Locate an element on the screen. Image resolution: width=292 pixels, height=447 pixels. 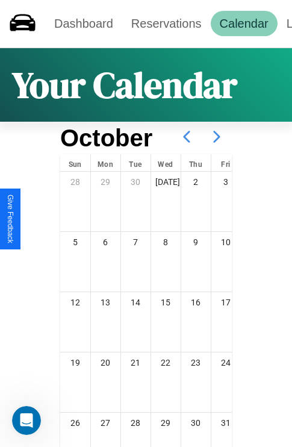
div: 14 is located at coordinates (136, 302).